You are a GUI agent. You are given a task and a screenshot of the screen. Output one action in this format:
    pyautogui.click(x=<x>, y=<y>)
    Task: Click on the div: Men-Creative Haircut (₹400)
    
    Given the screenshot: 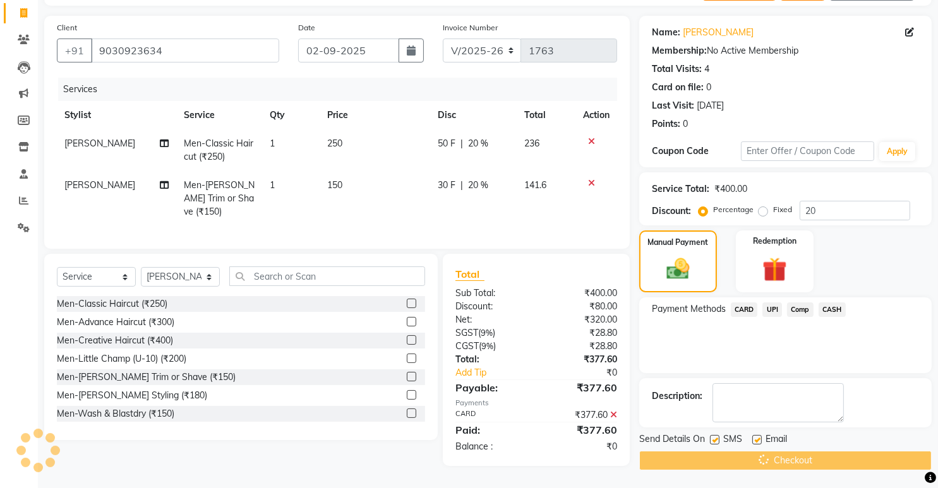 What is the action you would take?
    pyautogui.click(x=115, y=340)
    